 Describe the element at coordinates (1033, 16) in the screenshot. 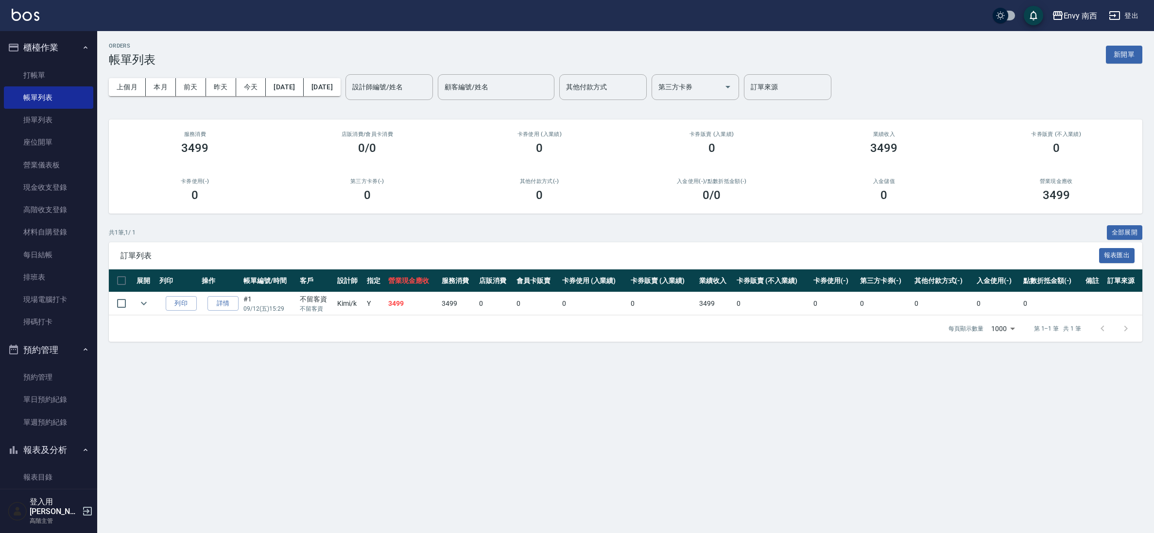

I see `button: save` at that location.